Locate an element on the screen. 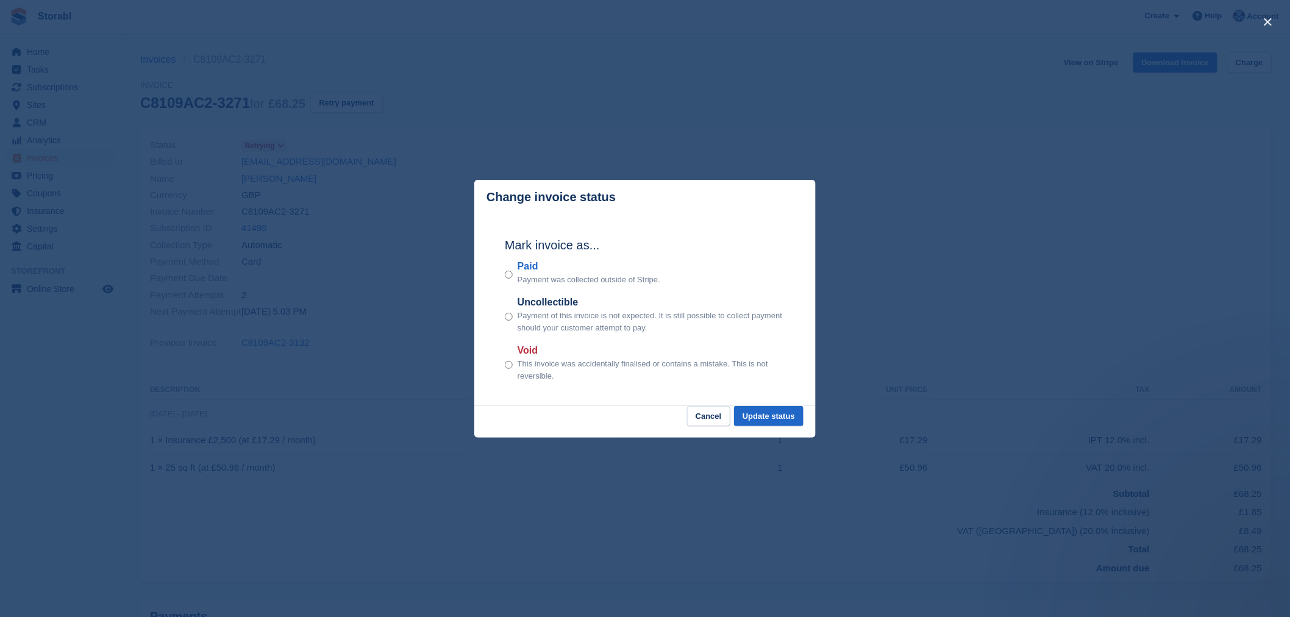 The image size is (1290, 617). p: Payment of this invoice is not expected. It is still possible to collect payment should your cust... is located at coordinates (651, 321).